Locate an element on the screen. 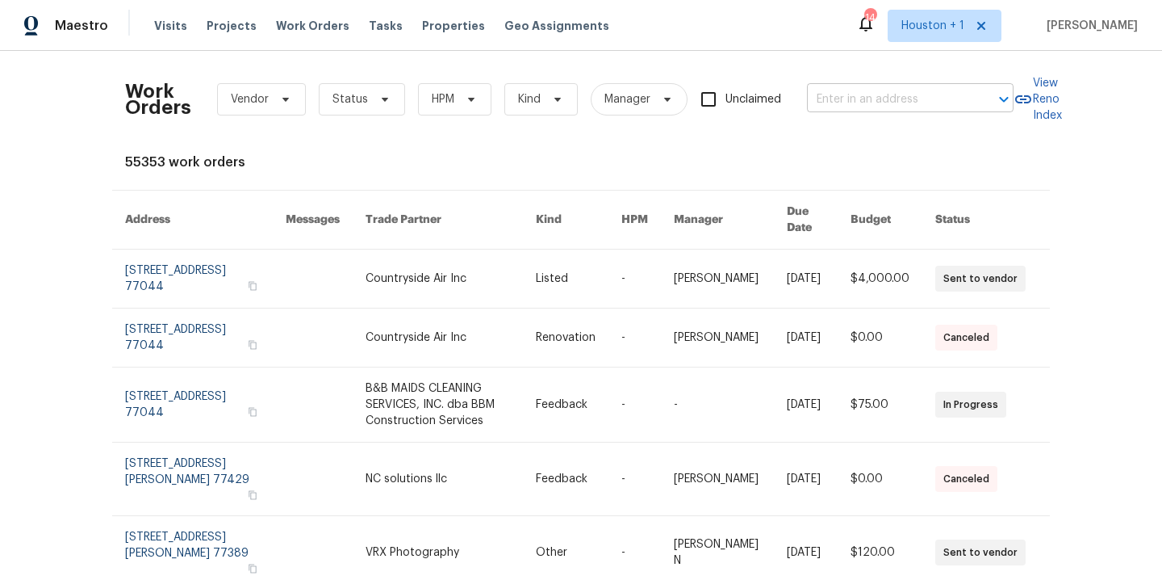  th: HPM is located at coordinates (634, 220).